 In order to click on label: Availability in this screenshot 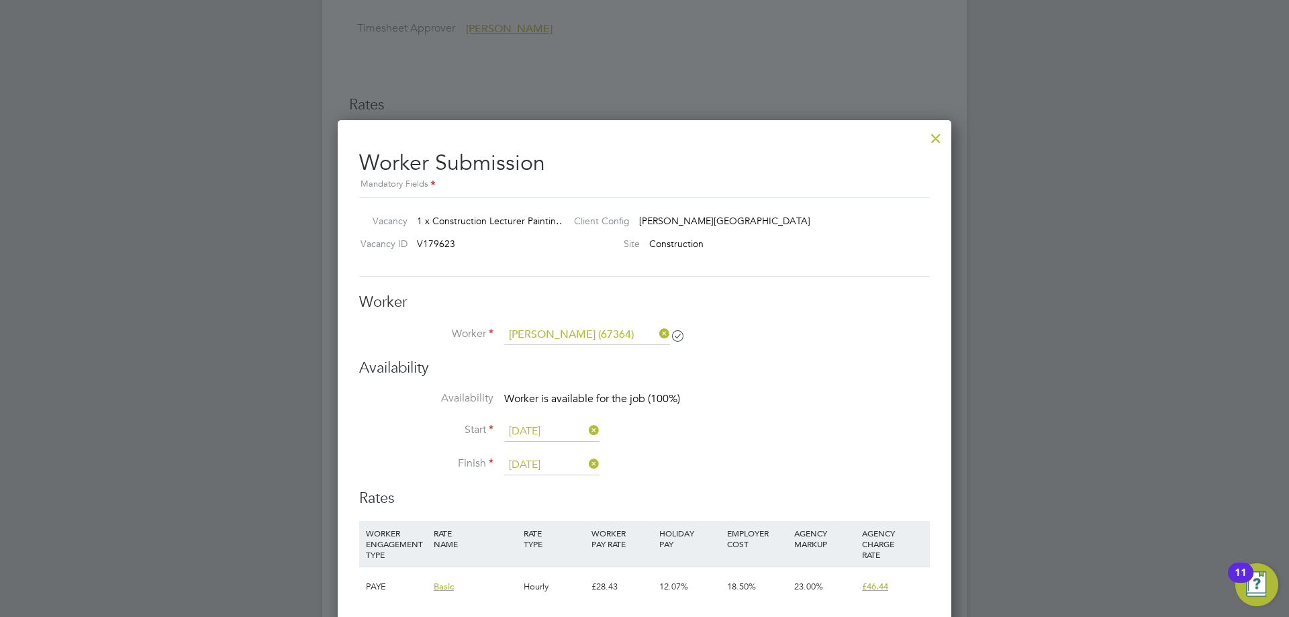, I will do `click(426, 398)`.